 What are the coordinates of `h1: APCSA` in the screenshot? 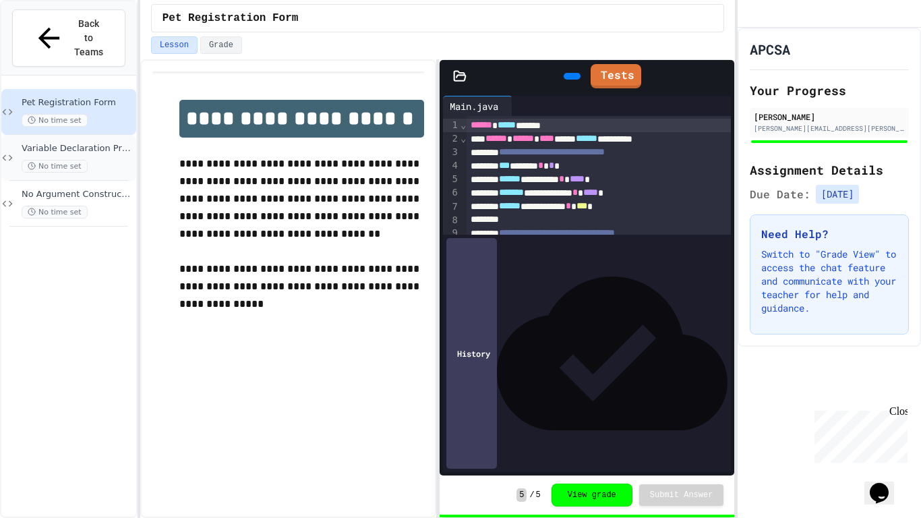 It's located at (770, 49).